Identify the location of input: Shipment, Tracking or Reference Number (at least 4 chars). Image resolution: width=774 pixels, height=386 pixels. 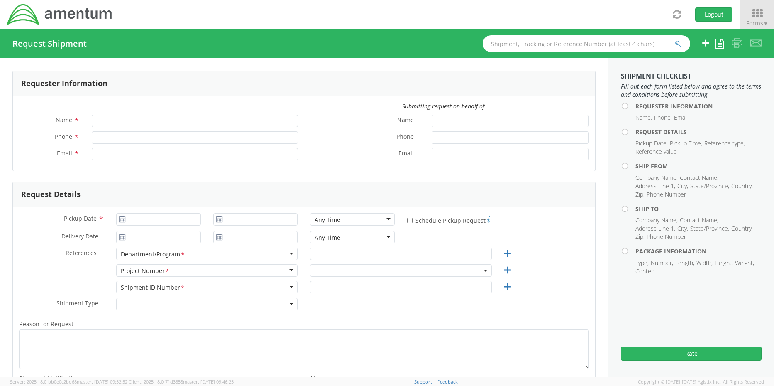
(587, 44).